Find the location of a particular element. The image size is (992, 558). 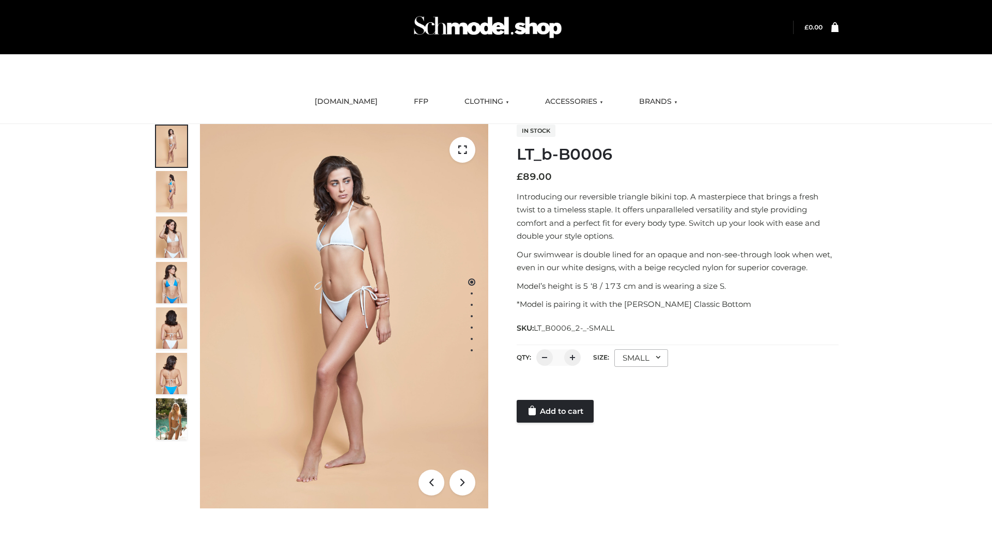

img: ArielClassicBikiniTop_CloudNine_AzureSky_OW114ECO_3-scaled.jpg is located at coordinates (172, 237).